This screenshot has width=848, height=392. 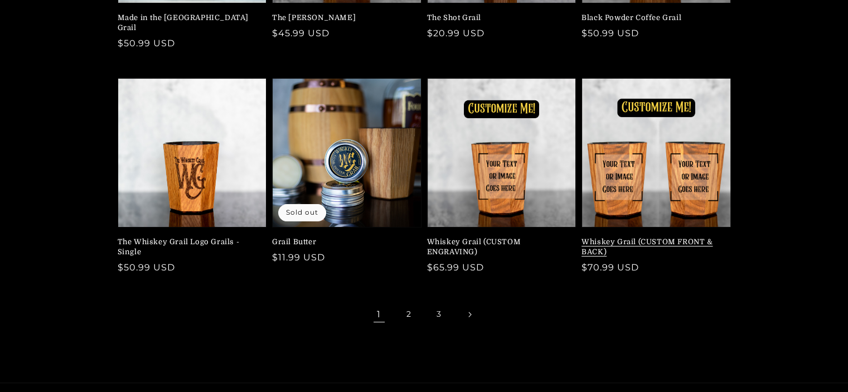 What do you see at coordinates (653, 247) in the screenshot?
I see `a: Whiskey Grail (CUSTOM FRONT & BACK)` at bounding box center [653, 247].